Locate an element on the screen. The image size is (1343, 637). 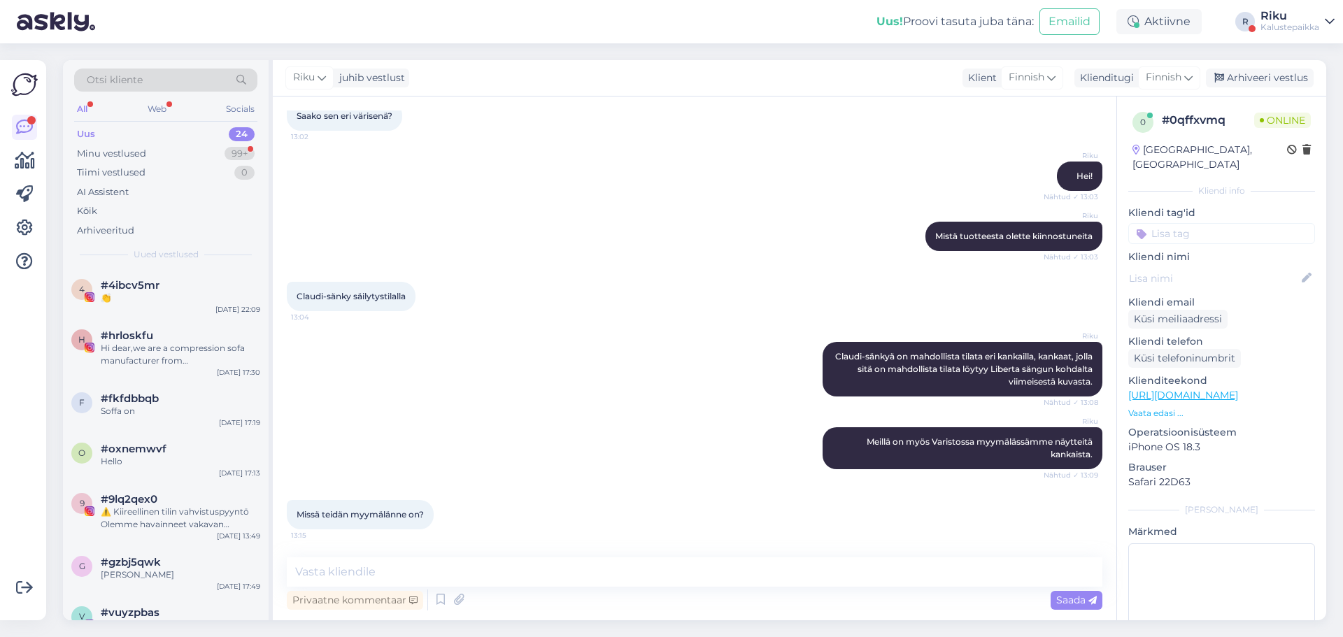
div: Arhiveeritud is located at coordinates (106, 231).